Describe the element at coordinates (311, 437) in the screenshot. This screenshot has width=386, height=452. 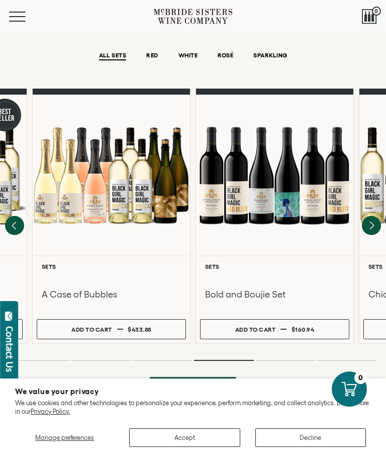
I see `button: Decline` at that location.